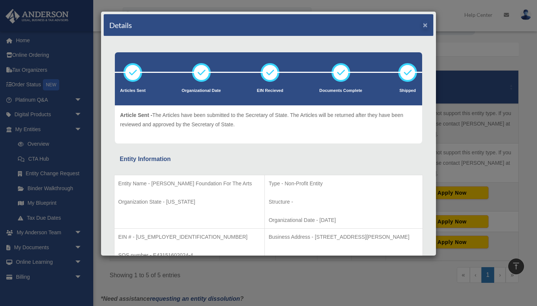 The height and width of the screenshot is (306, 537). Describe the element at coordinates (270, 91) in the screenshot. I see `p: EIN Recieved` at that location.